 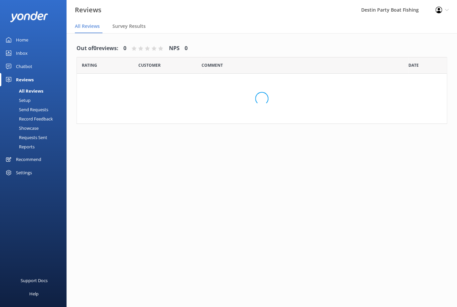 I want to click on div: All Reviews, so click(x=24, y=91).